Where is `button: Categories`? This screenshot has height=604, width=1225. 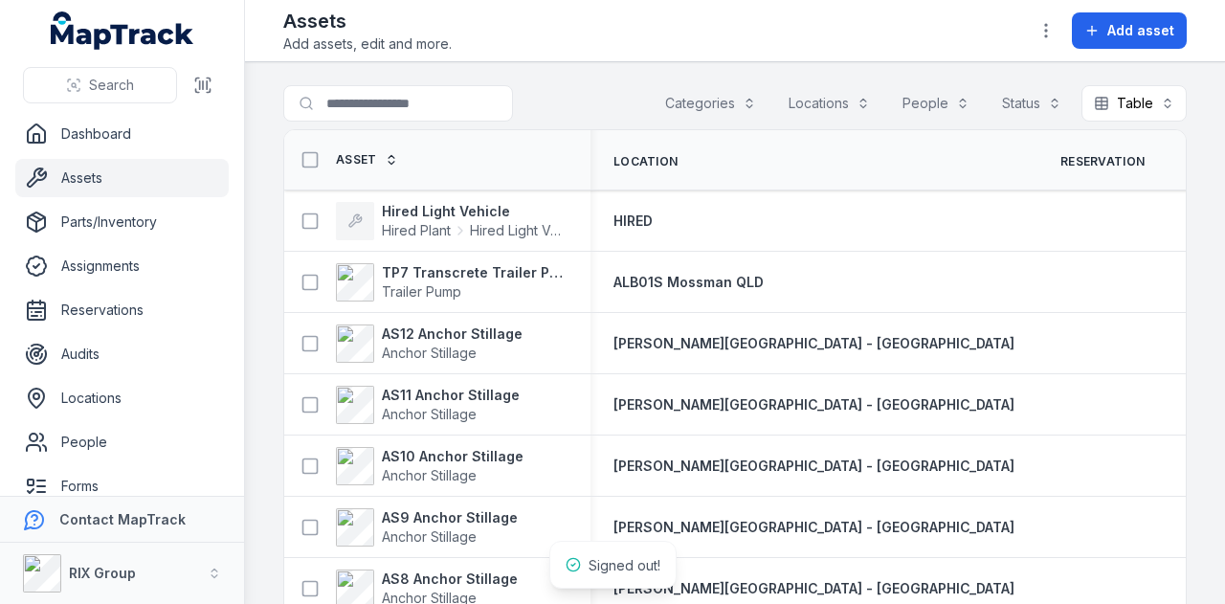
button: Categories is located at coordinates (710, 103).